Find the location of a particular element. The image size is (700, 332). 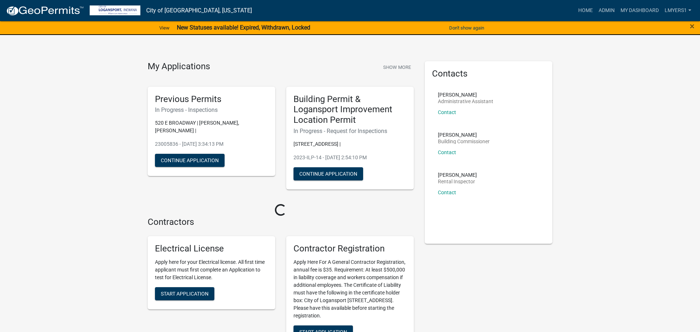

h4: My Applications is located at coordinates (179, 67).